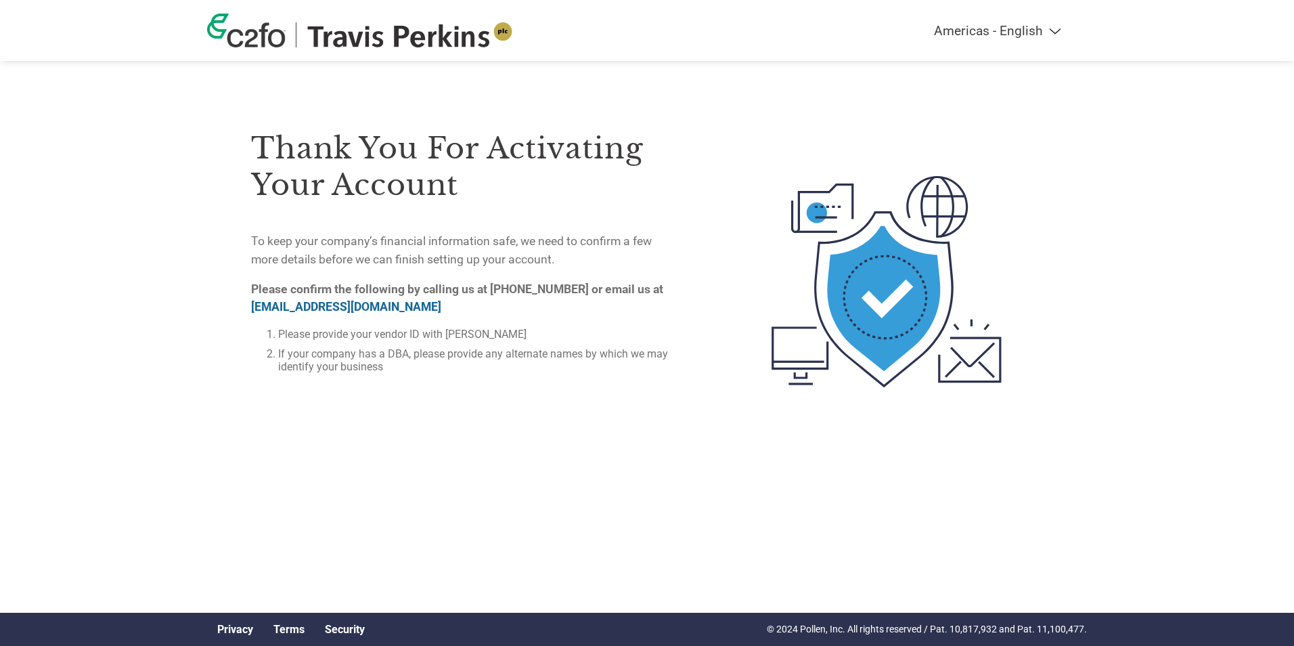 The height and width of the screenshot is (646, 1294). I want to click on p: To keep your company’s financial information safe, we need to confirm a few more details before w..., so click(460, 250).